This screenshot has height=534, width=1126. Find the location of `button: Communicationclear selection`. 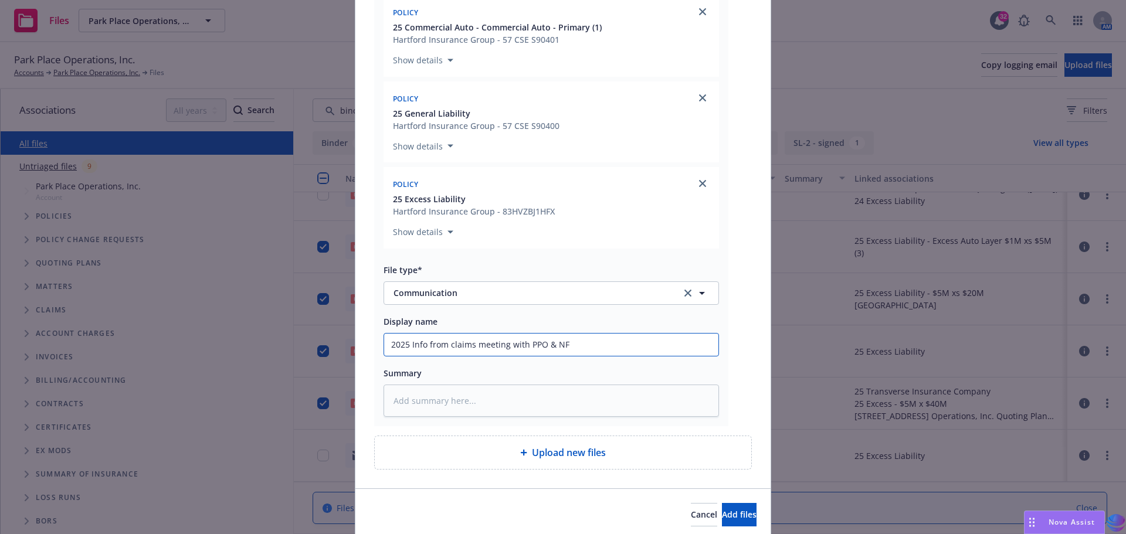

button: Communicationclear selection is located at coordinates (551, 293).